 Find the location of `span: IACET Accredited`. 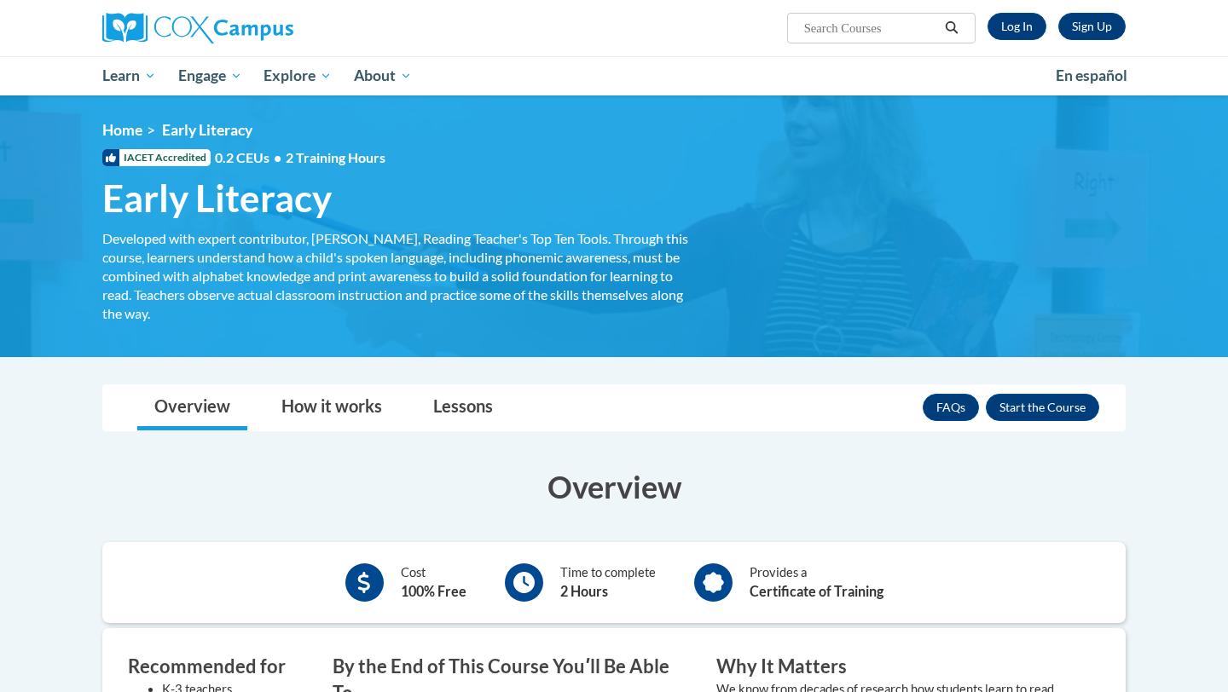

span: IACET Accredited is located at coordinates (156, 158).